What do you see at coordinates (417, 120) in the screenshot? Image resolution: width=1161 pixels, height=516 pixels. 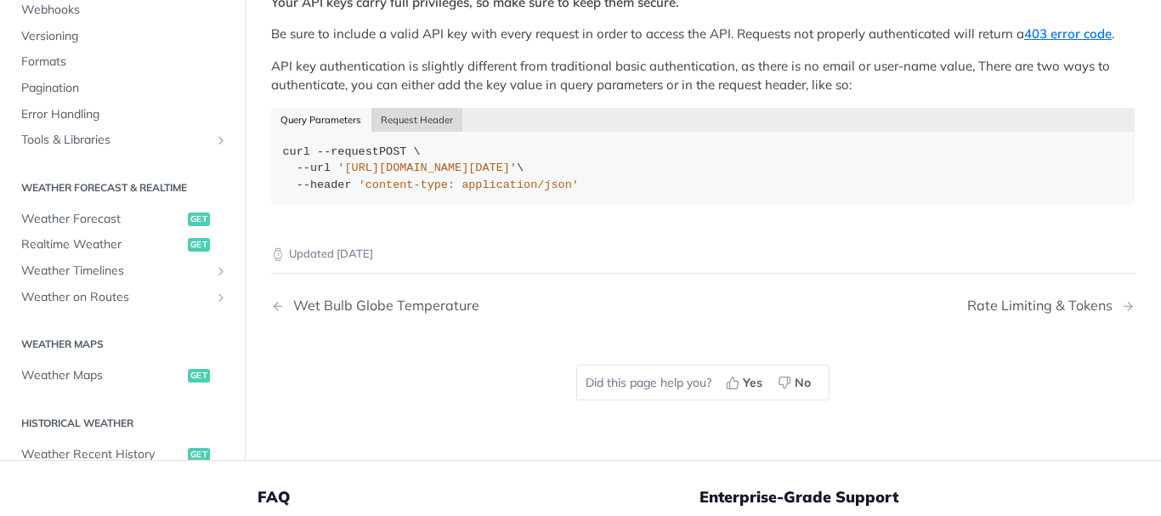 I see `button: Request Header` at bounding box center [417, 120].